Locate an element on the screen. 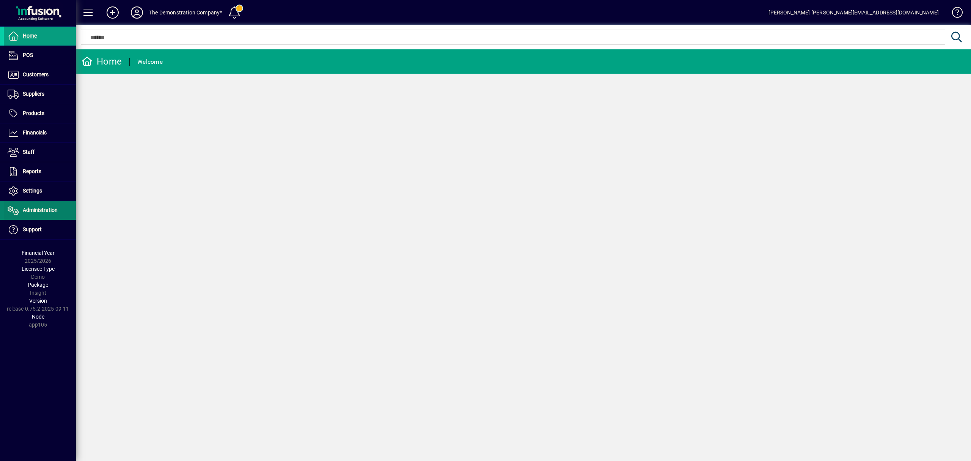  span: Financials is located at coordinates (35, 132).